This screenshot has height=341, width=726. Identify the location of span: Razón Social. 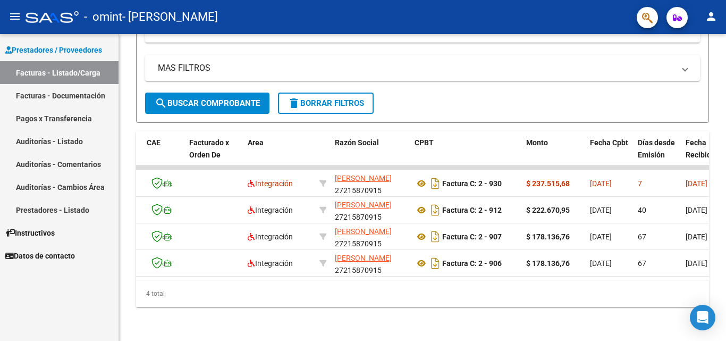
(357, 142).